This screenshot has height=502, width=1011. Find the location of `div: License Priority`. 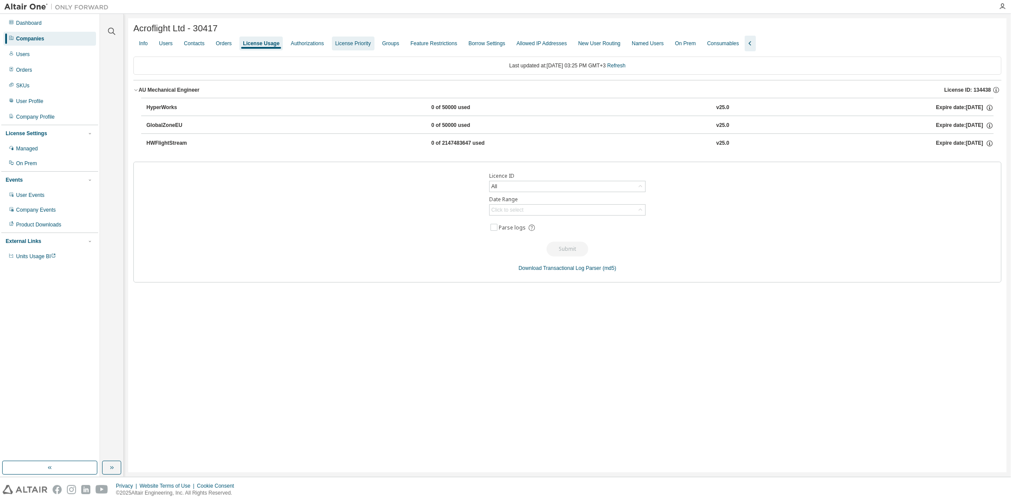

div: License Priority is located at coordinates (353, 43).